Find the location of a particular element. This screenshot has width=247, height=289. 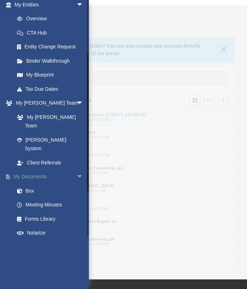

a: My Blueprint is located at coordinates (50, 75).